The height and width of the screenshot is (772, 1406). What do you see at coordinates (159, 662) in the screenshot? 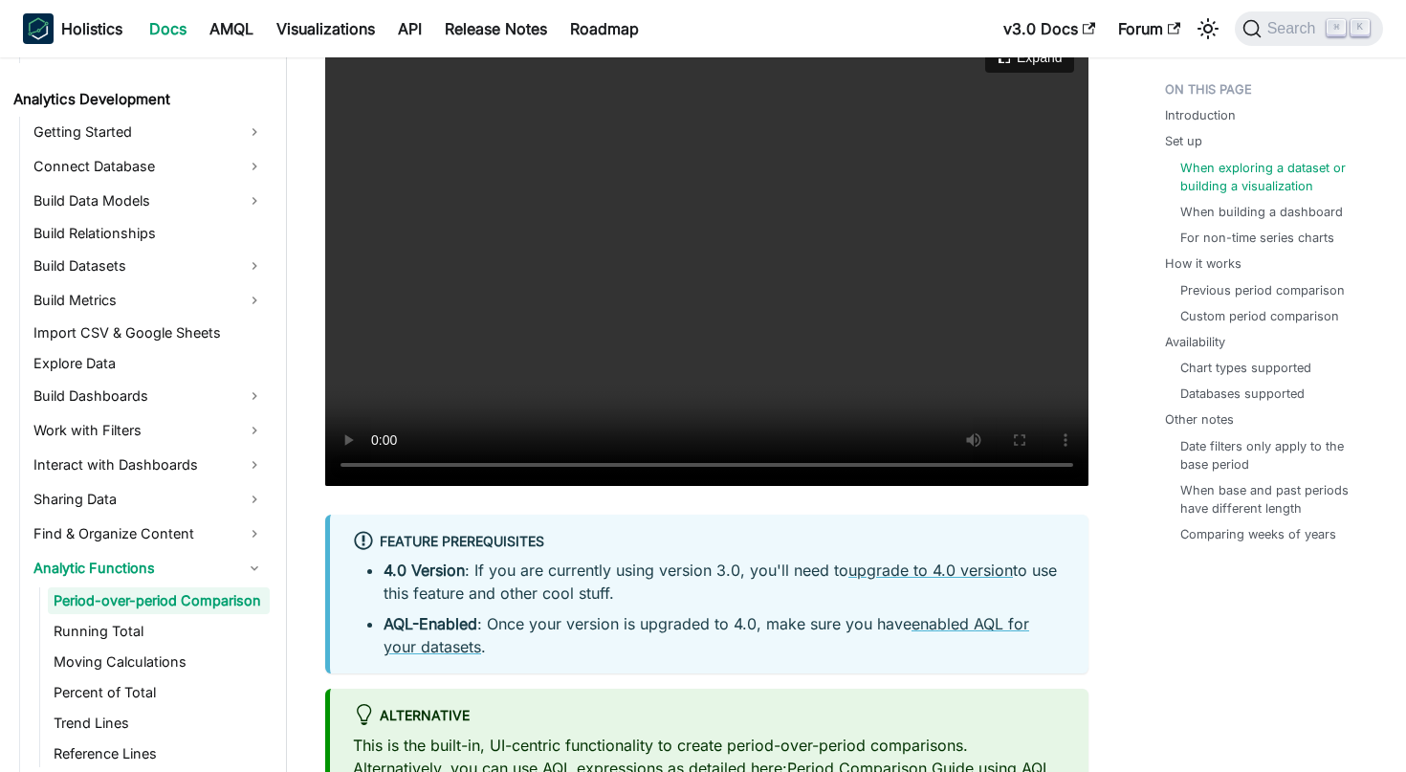
I see `a: Moving Calculations` at bounding box center [159, 662].